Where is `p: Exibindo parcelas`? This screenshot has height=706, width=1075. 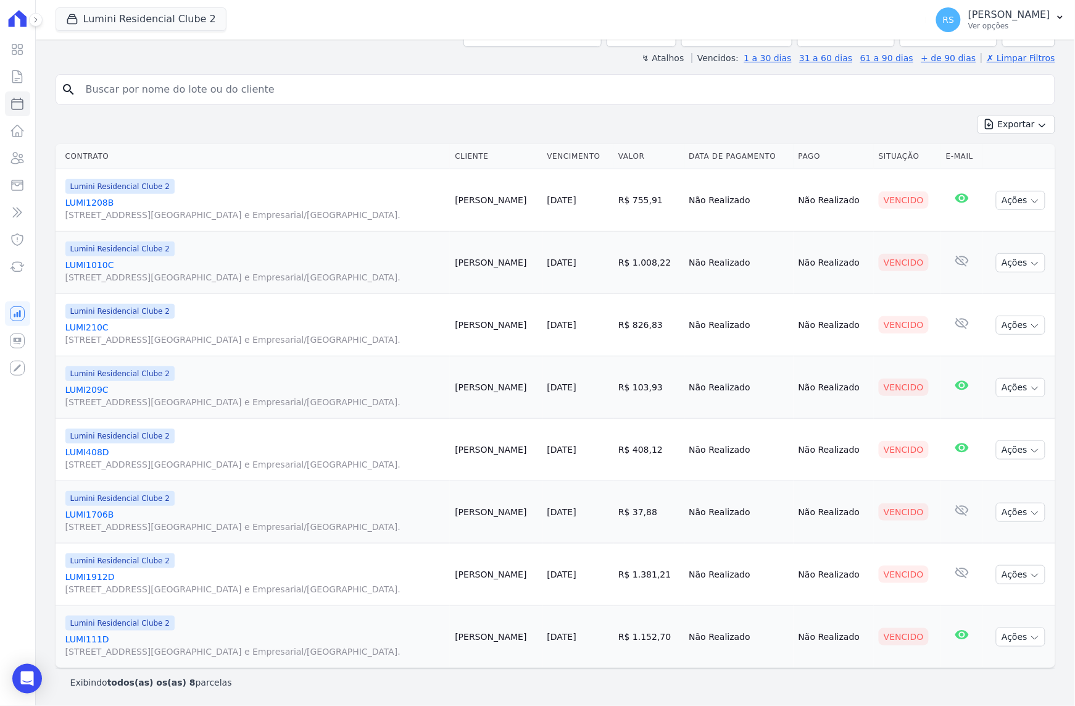 p: Exibindo parcelas is located at coordinates (151, 682).